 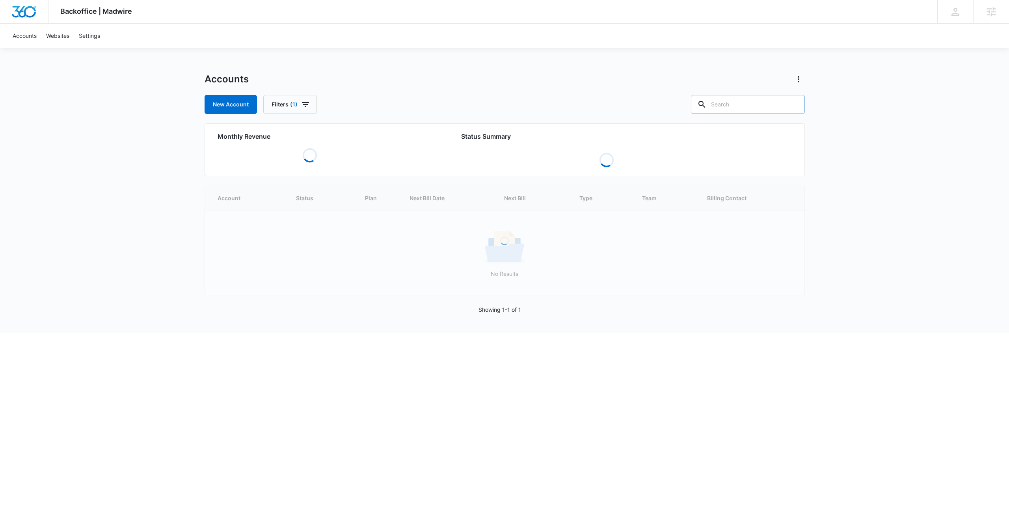 I want to click on h2: Status Summary, so click(x=607, y=136).